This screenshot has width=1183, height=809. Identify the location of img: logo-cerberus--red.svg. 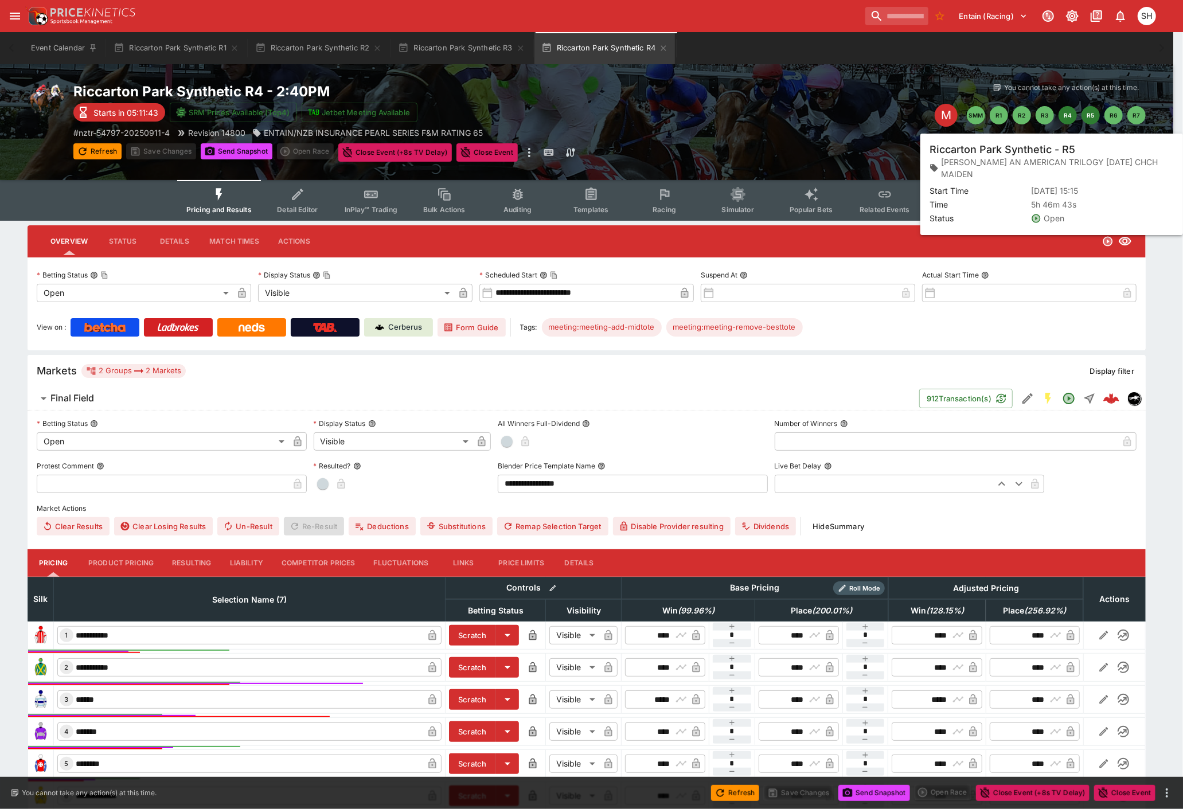
(1111, 398).